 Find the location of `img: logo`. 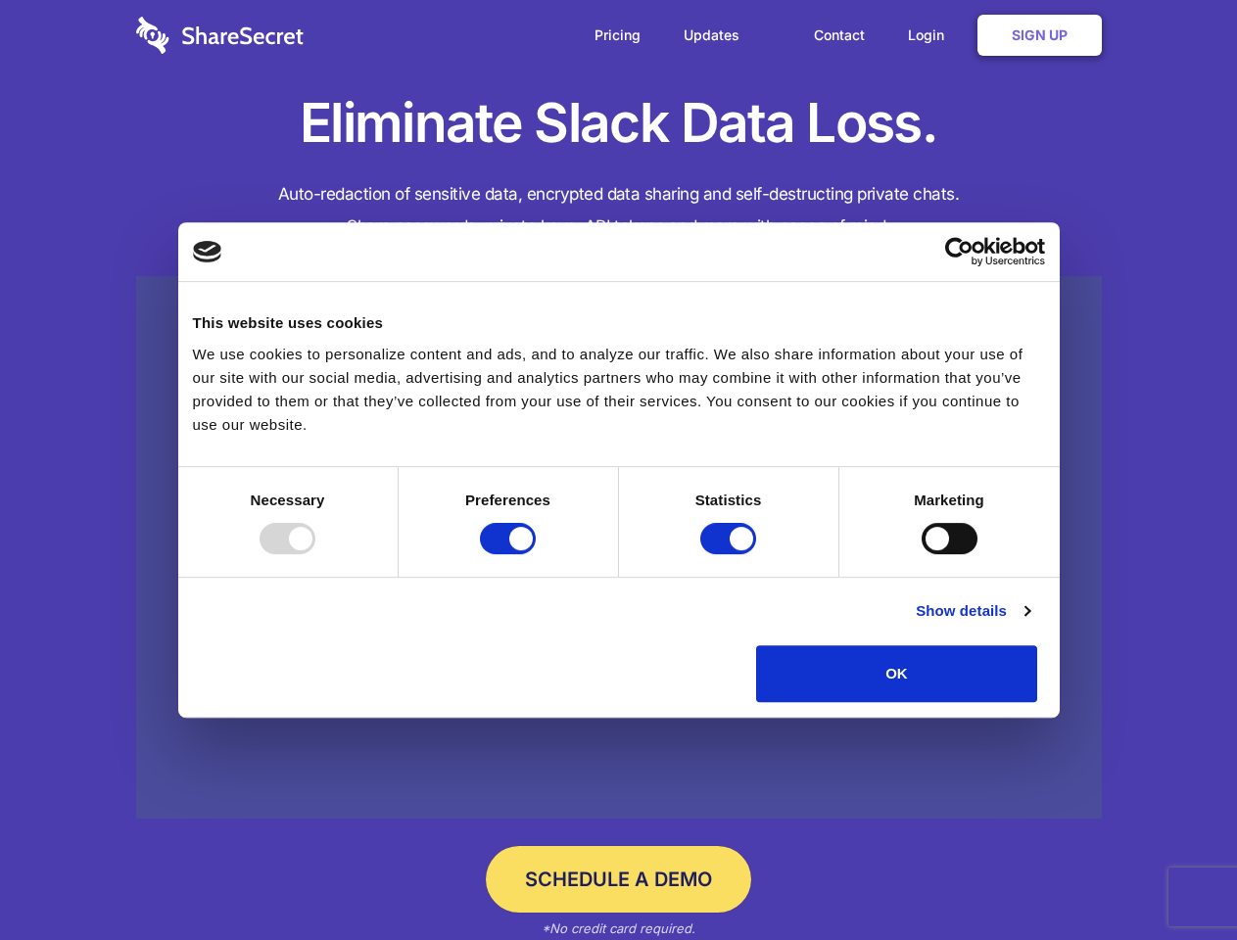

img: logo is located at coordinates (208, 252).